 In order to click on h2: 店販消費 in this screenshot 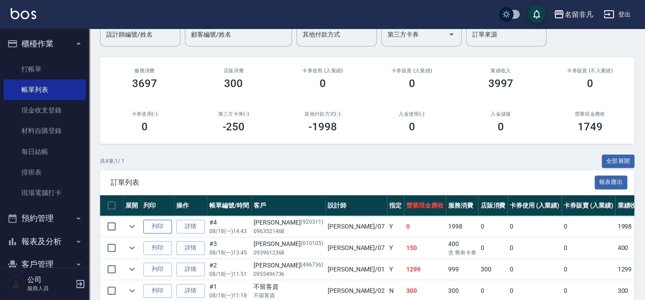, I will do `click(234, 70)`.